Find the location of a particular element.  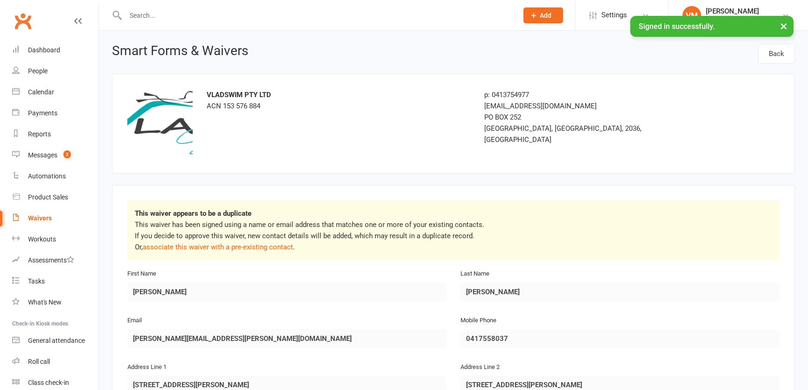

span: Settings is located at coordinates (614, 15).